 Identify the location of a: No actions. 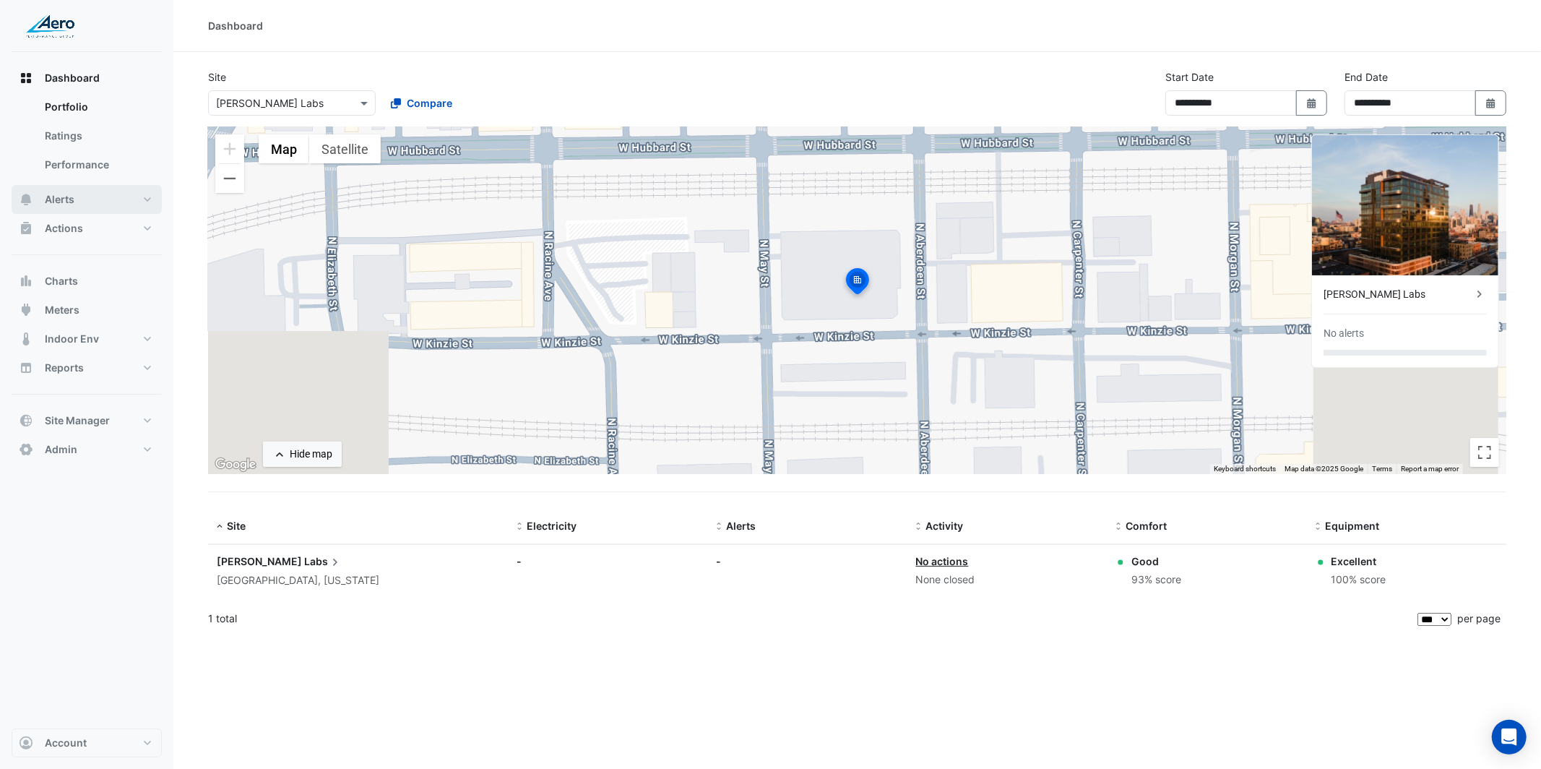
(942, 561).